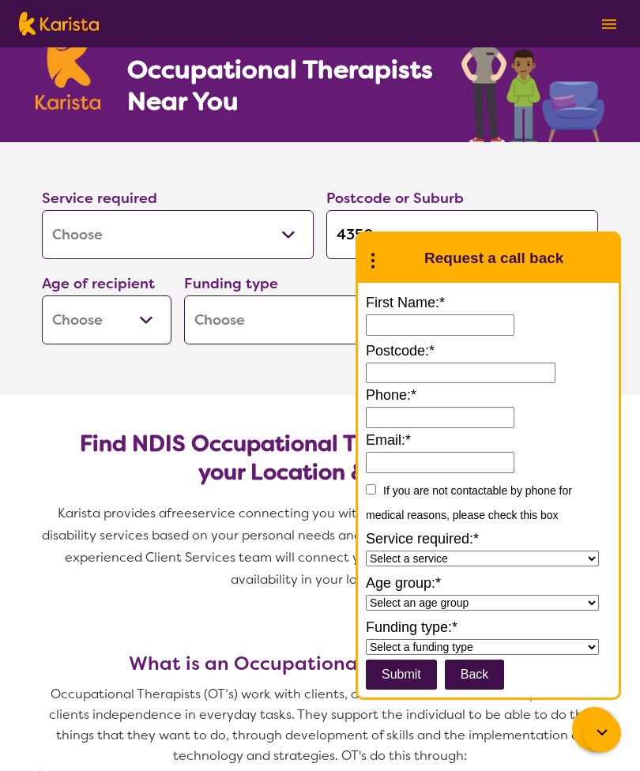  Describe the element at coordinates (112, 513) in the screenshot. I see `span: Karista provides a` at that location.